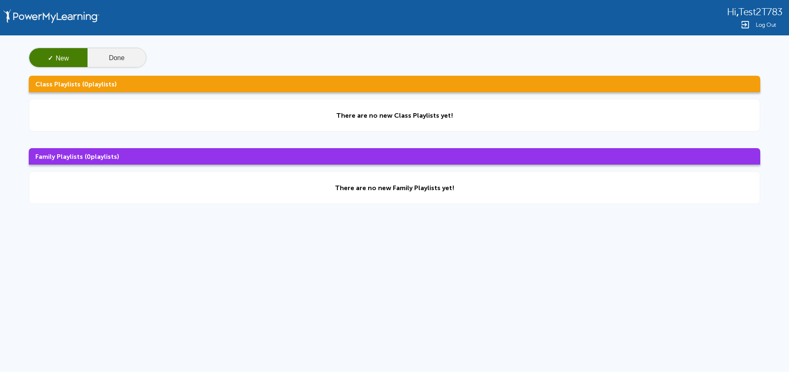  Describe the element at coordinates (761, 12) in the screenshot. I see `span: Test2T783` at that location.